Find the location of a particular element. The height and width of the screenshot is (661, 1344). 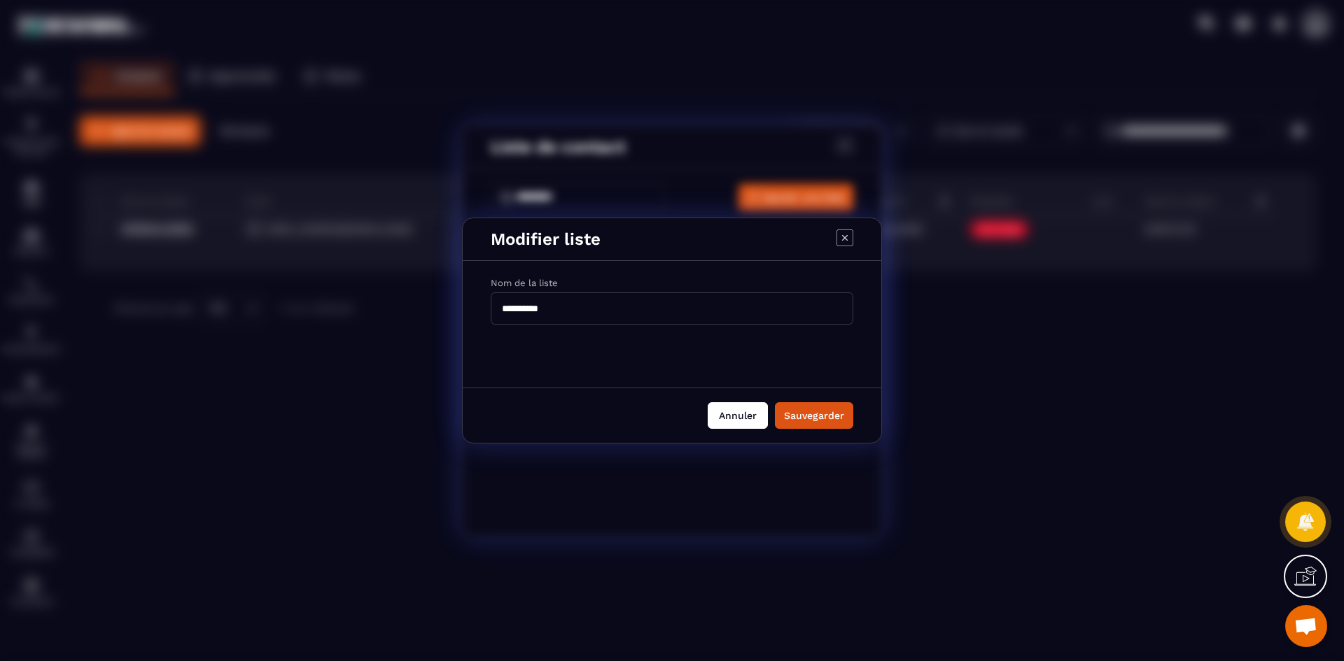

label: Nom de la liste is located at coordinates (524, 283).